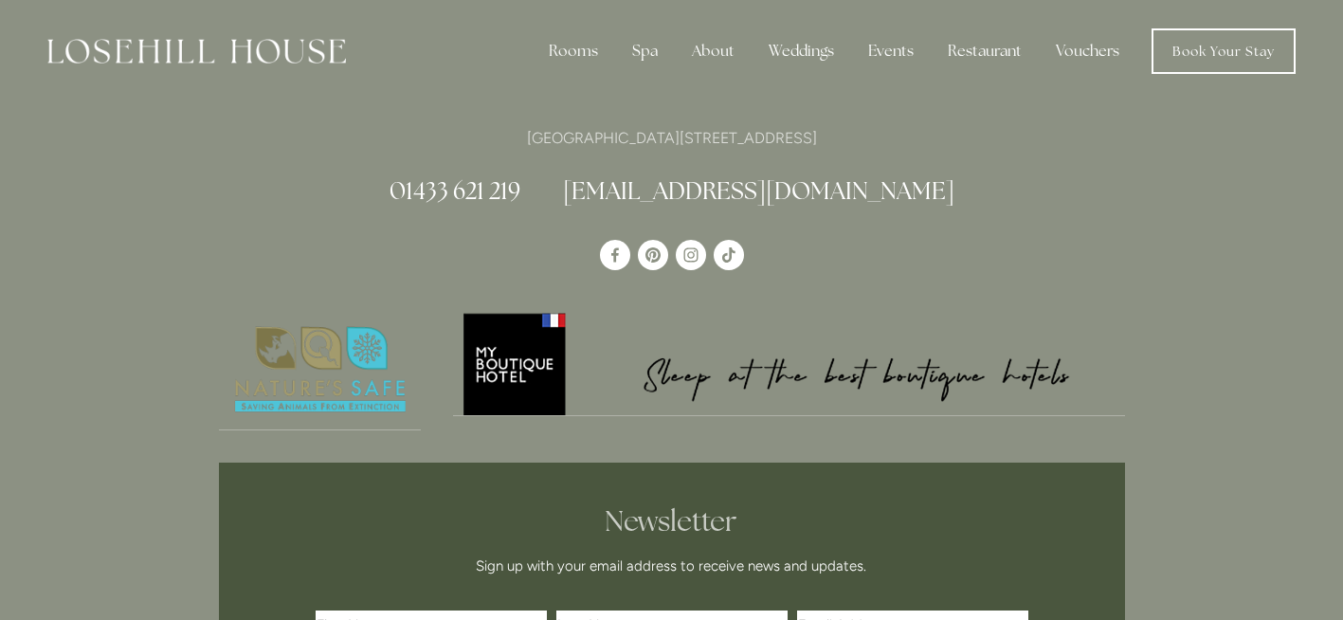 The image size is (1343, 620). I want to click on div: Rooms, so click(574, 51).